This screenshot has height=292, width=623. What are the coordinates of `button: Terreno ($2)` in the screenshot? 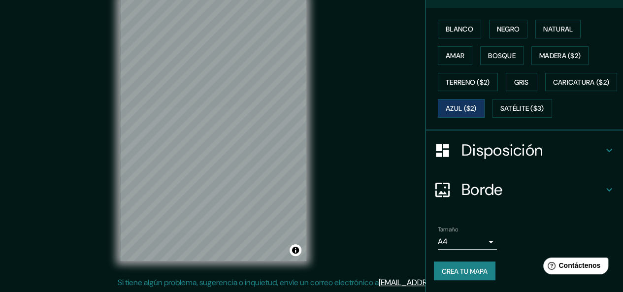 It's located at (468, 82).